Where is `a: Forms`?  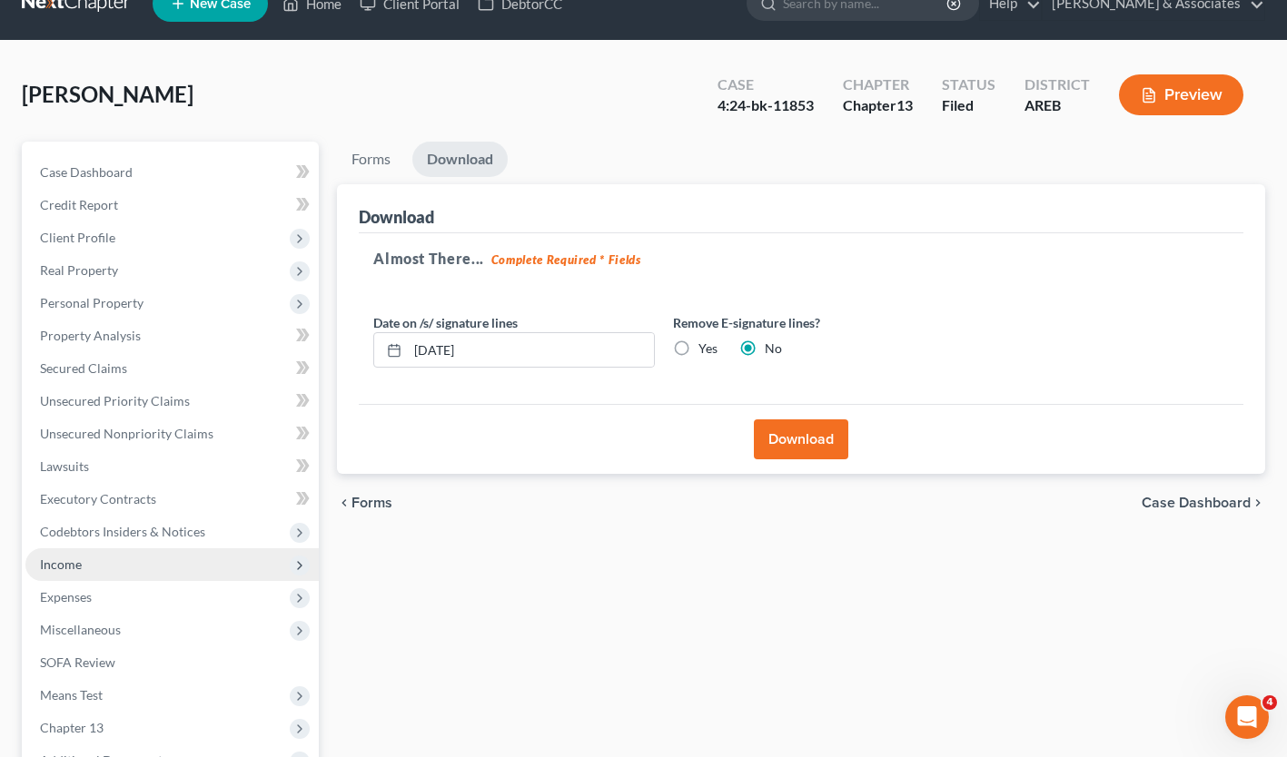 a: Forms is located at coordinates (371, 159).